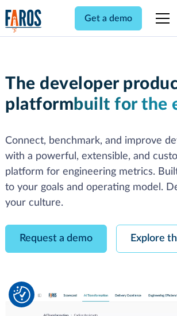 This screenshot has width=177, height=316. What do you see at coordinates (56, 238) in the screenshot?
I see `a: Request a demo` at bounding box center [56, 238].